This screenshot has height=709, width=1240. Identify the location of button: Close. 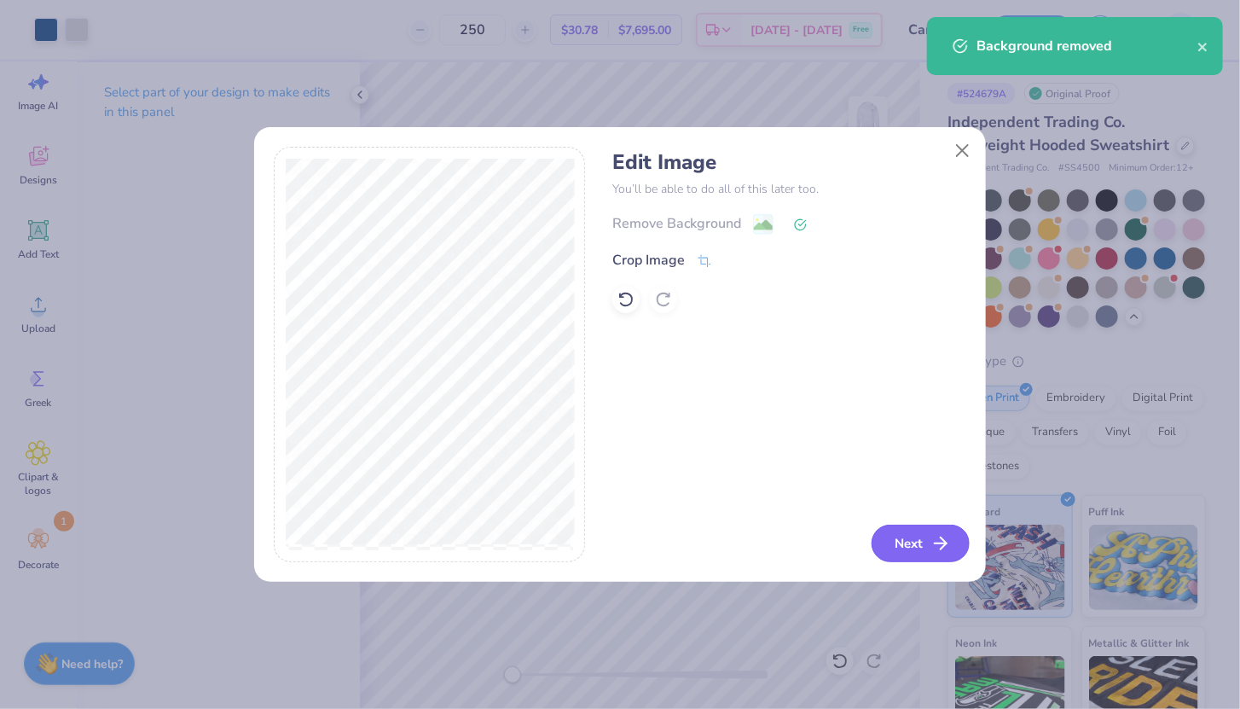
(963, 151).